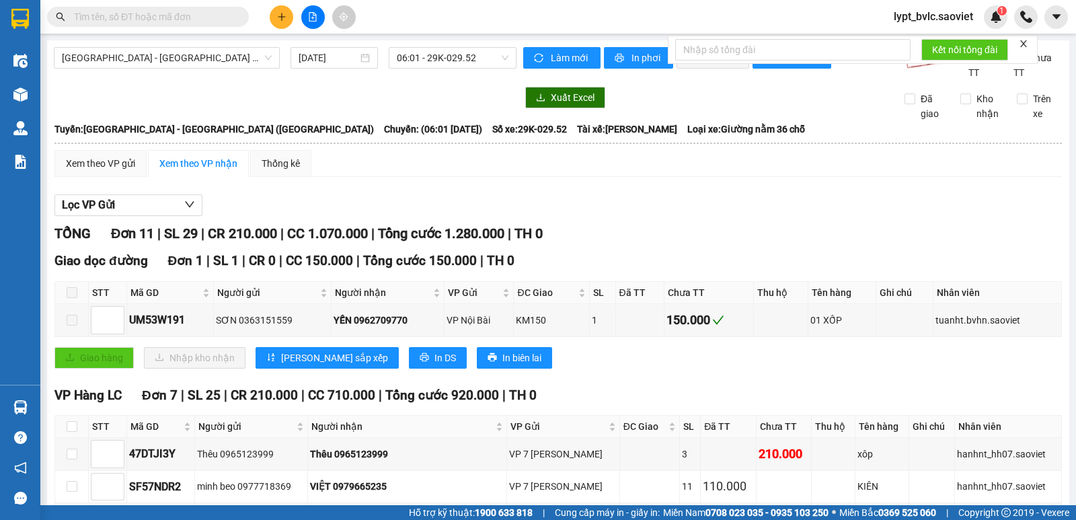  What do you see at coordinates (328, 233) in the screenshot?
I see `span: CC 1.070.000` at bounding box center [328, 233].